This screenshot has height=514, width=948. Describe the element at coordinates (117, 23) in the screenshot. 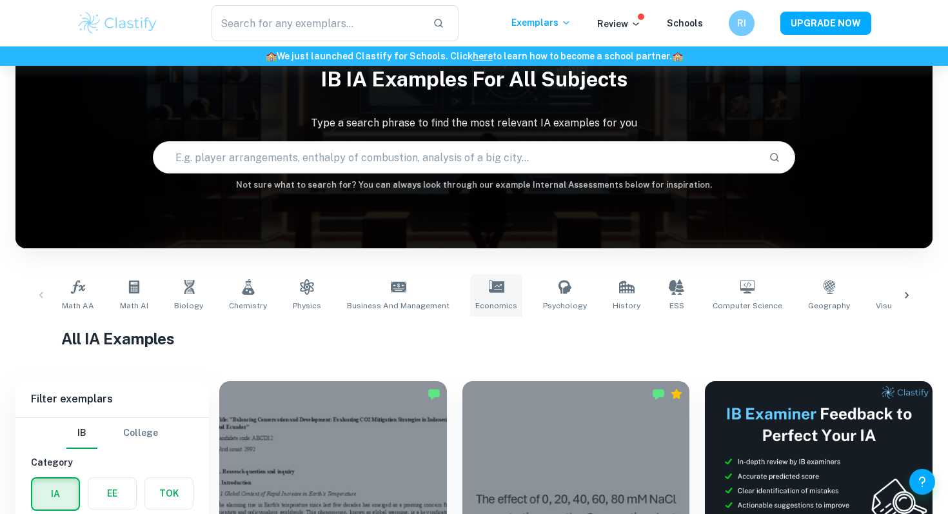

I see `img: Clastify logo` at that location.